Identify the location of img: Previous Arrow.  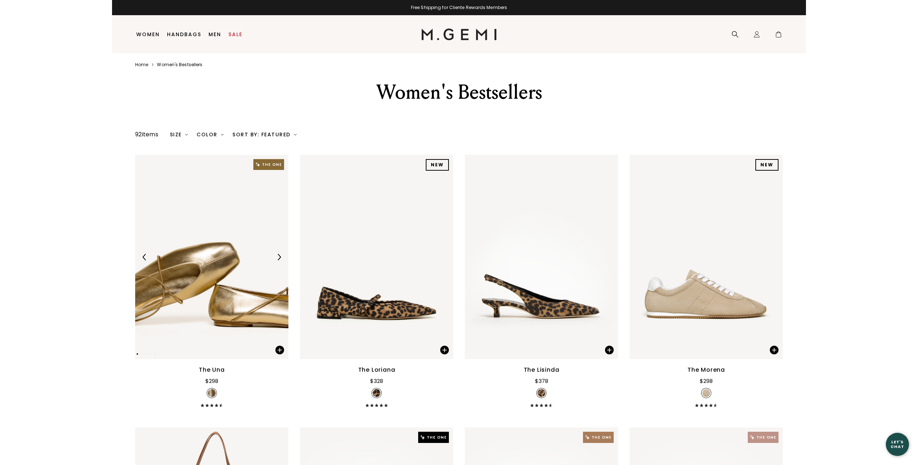
(144, 257).